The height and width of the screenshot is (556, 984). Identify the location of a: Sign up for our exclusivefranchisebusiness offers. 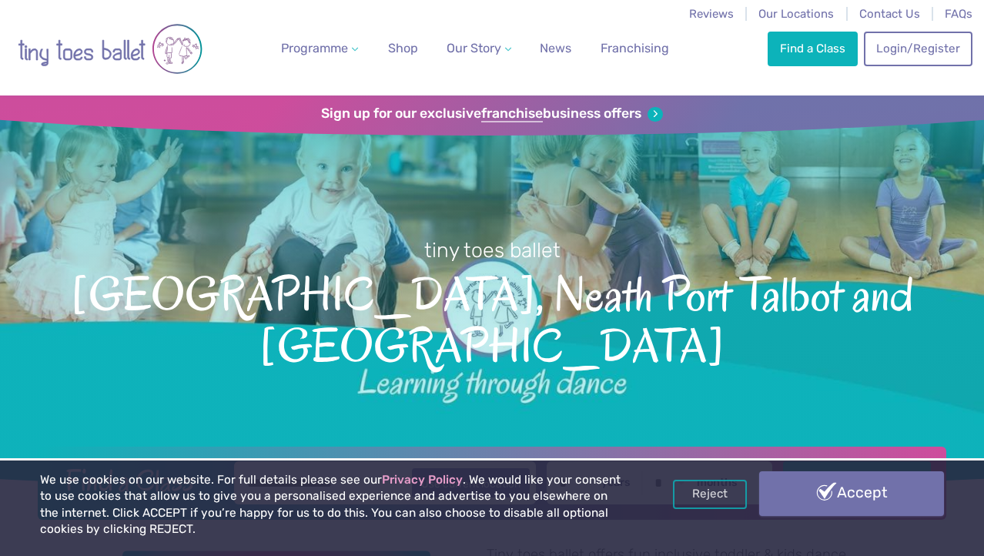
(491, 114).